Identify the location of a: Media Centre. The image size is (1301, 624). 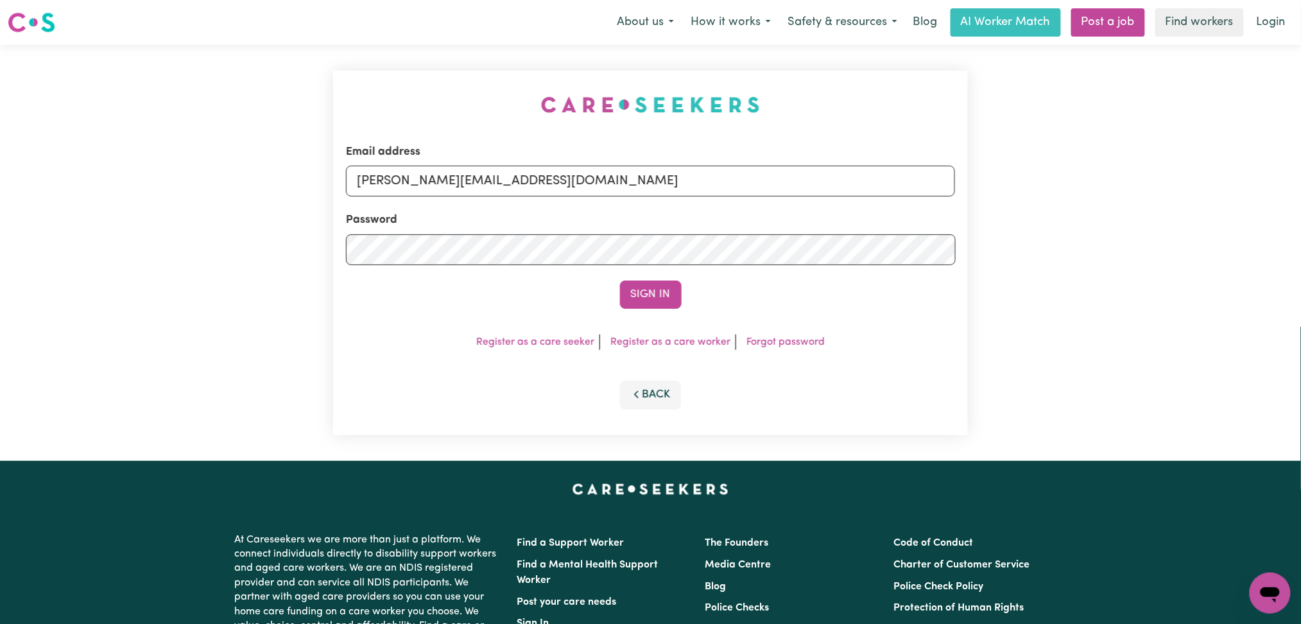
(738, 565).